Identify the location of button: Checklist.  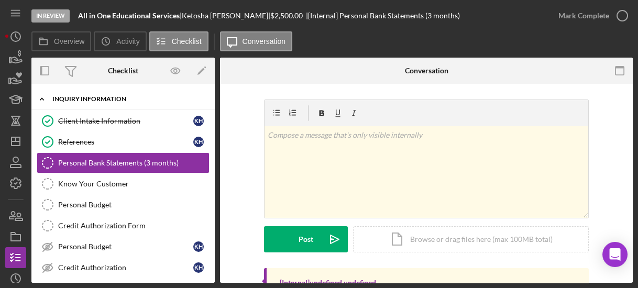
(179, 41).